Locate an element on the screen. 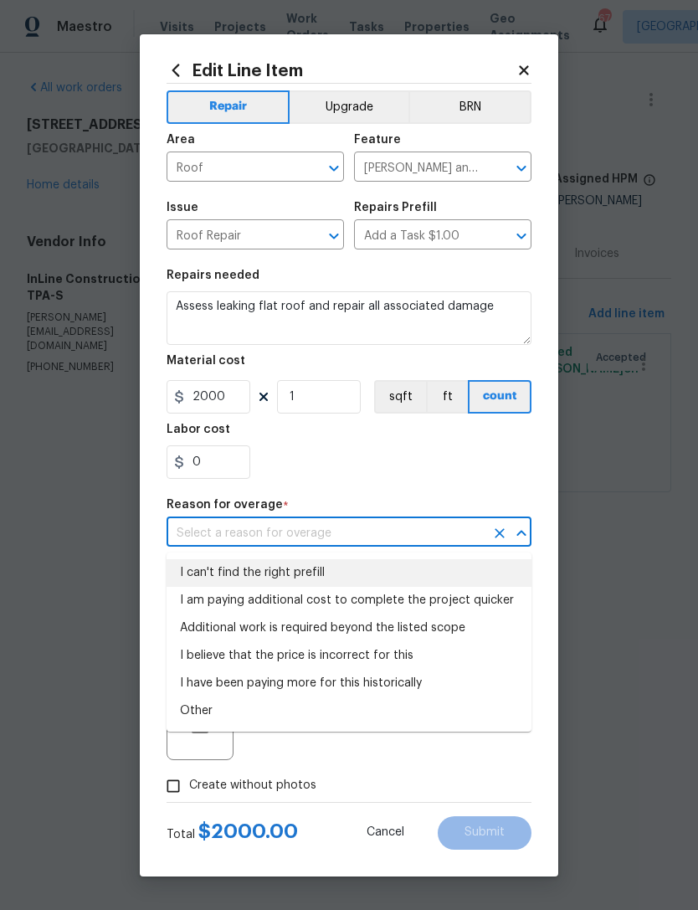 The image size is (698, 910). div: Total is located at coordinates (232, 833).